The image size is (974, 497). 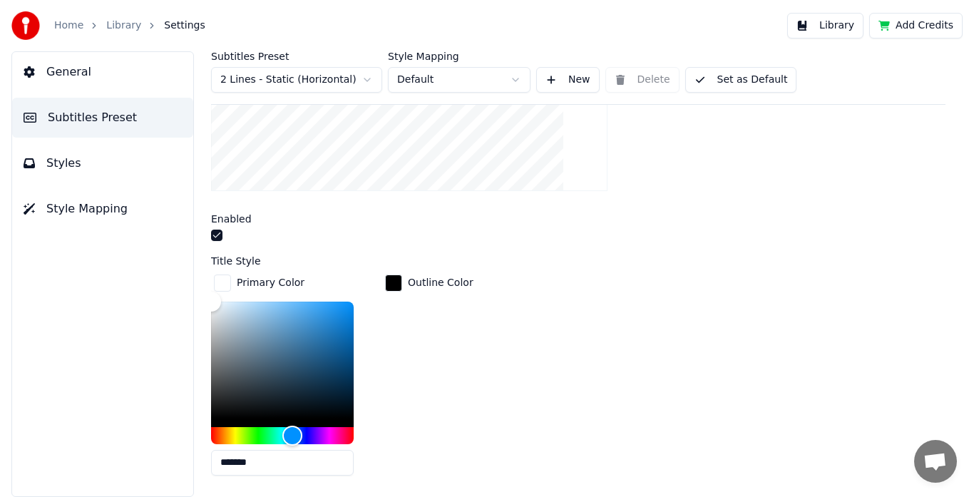 What do you see at coordinates (103, 209) in the screenshot?
I see `button: Style Mapping` at bounding box center [103, 209].